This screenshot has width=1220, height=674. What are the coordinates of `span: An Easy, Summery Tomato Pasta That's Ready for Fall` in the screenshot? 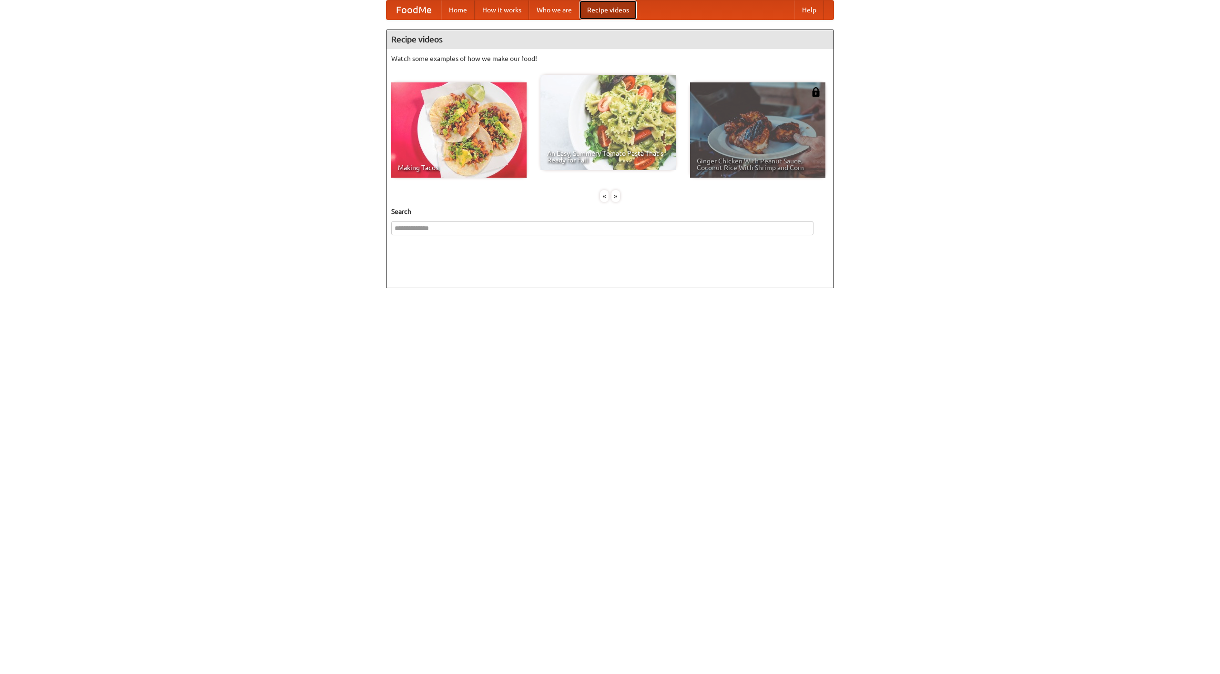 It's located at (608, 157).